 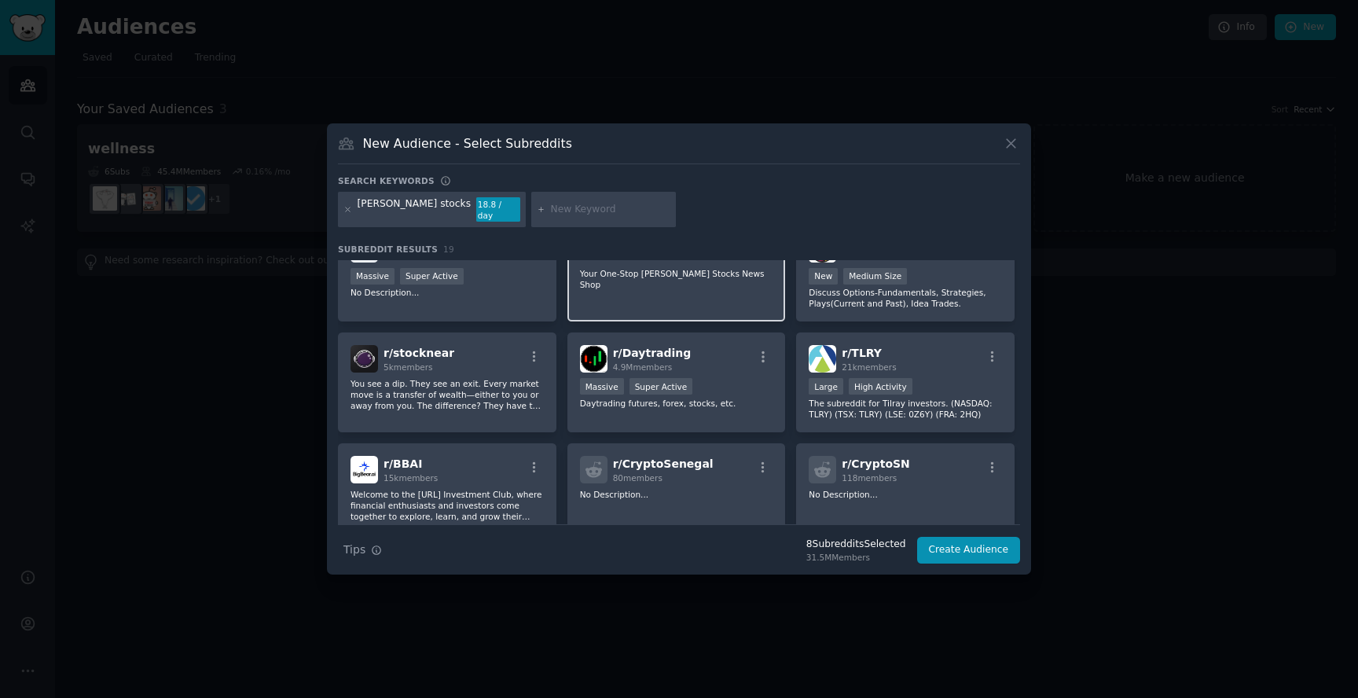 What do you see at coordinates (362, 549) in the screenshot?
I see `button: Tips` at bounding box center [362, 549].